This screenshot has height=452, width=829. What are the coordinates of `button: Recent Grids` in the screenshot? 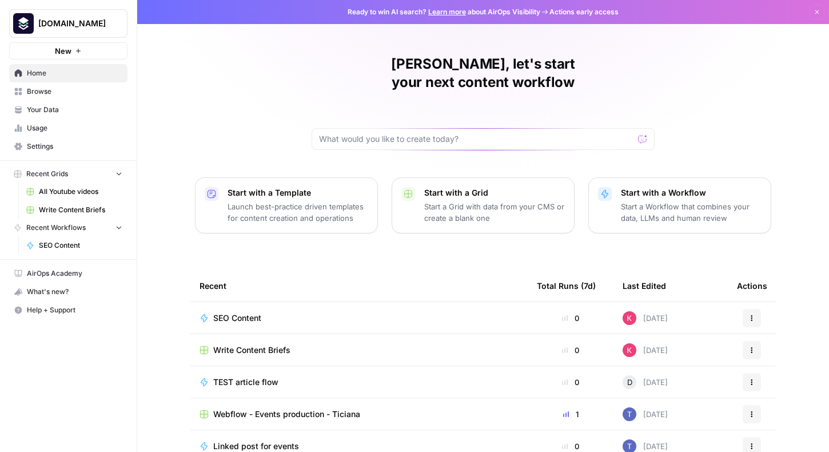 It's located at (68, 174).